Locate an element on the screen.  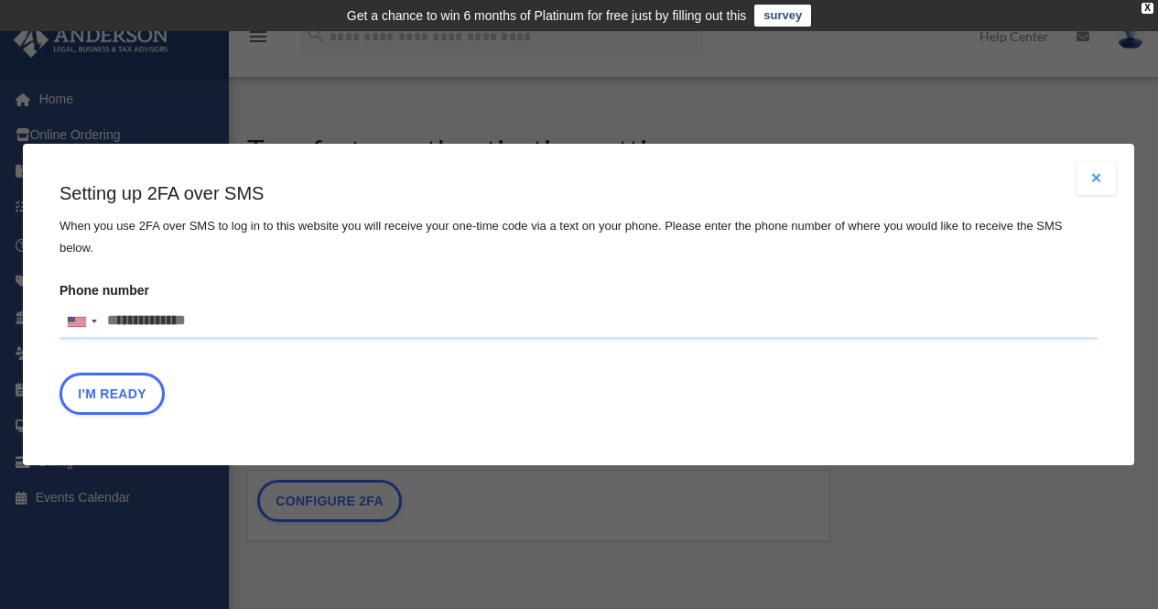
a: survey is located at coordinates (783, 16).